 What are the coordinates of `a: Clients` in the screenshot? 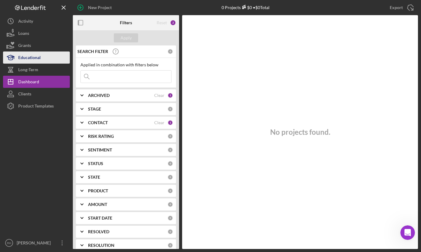 It's located at (36, 94).